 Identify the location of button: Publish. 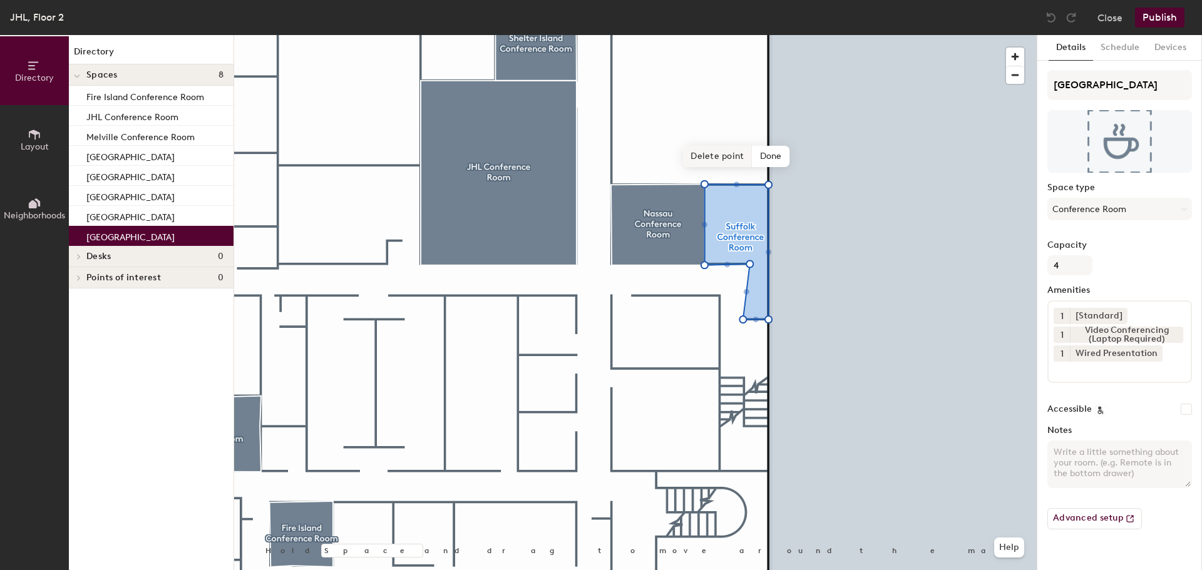
(1159, 18).